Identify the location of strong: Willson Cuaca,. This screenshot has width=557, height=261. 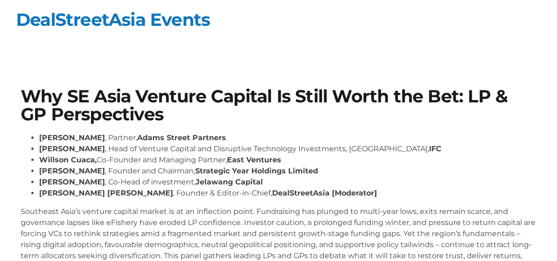
(68, 159).